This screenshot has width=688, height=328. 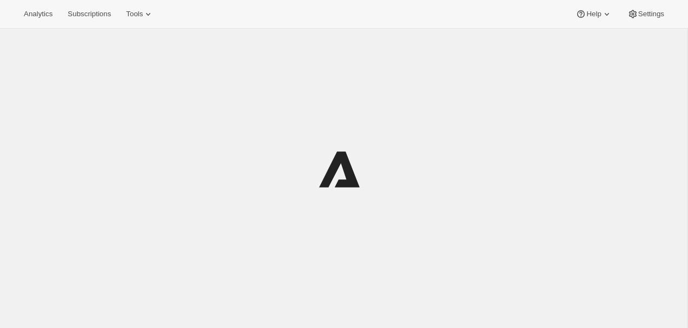 What do you see at coordinates (651, 14) in the screenshot?
I see `span: Settings` at bounding box center [651, 14].